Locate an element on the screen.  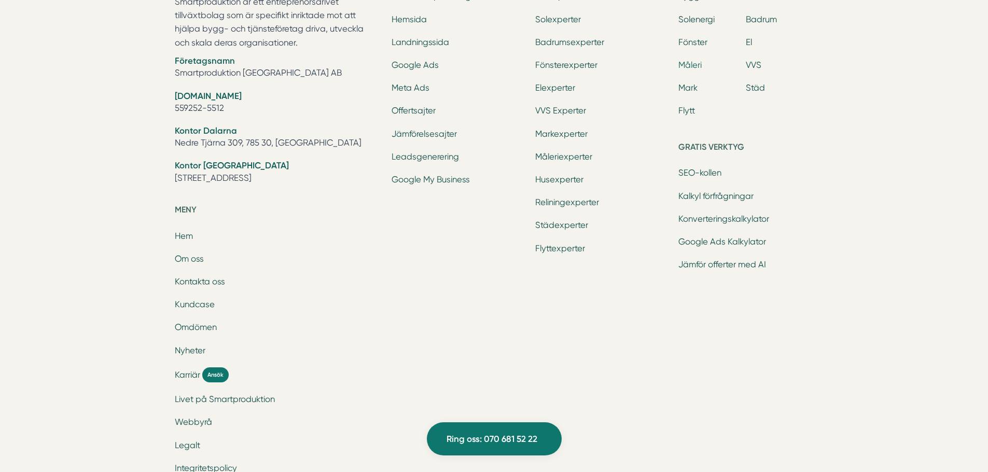
a: Städ is located at coordinates (755, 88).